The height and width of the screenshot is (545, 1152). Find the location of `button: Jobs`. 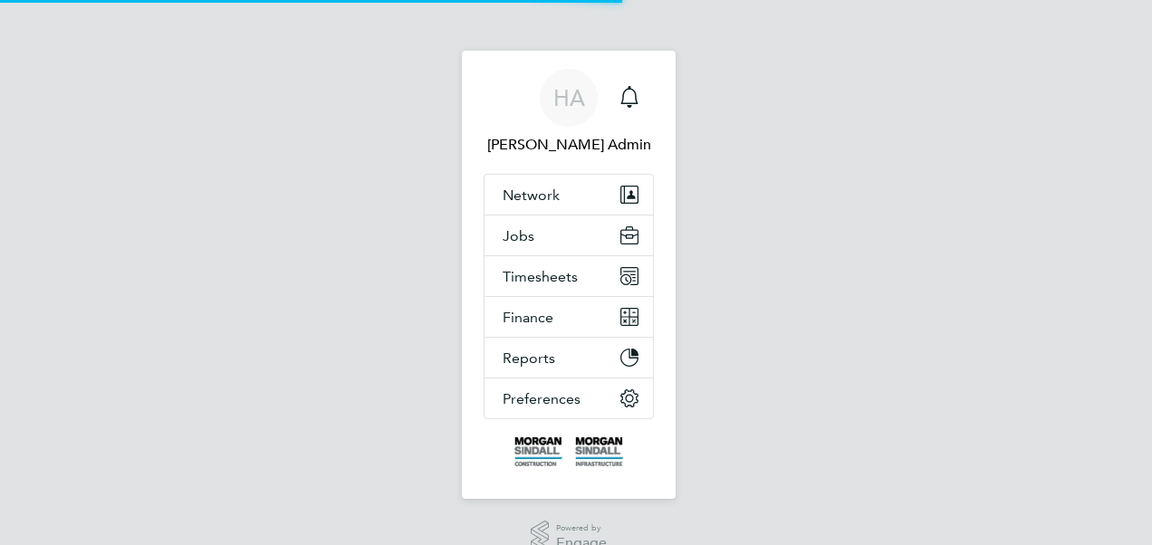

button: Jobs is located at coordinates (569, 235).